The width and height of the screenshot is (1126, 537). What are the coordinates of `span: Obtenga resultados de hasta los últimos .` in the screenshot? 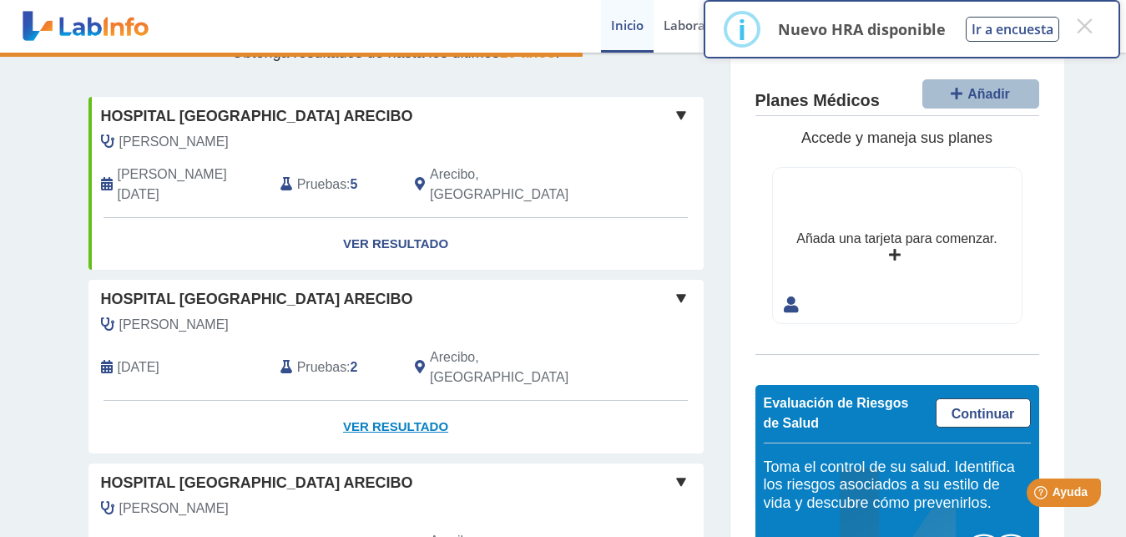 It's located at (395, 53).